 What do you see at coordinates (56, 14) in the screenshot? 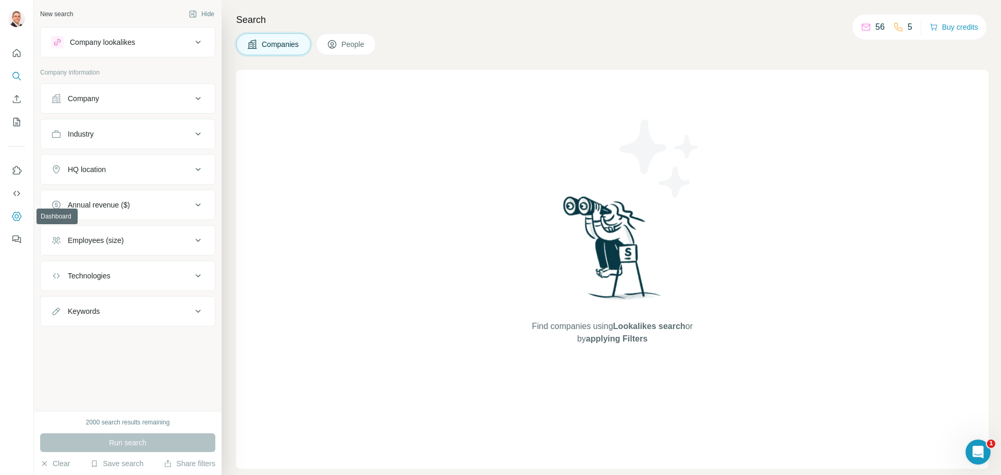
I see `div: New search` at bounding box center [56, 14].